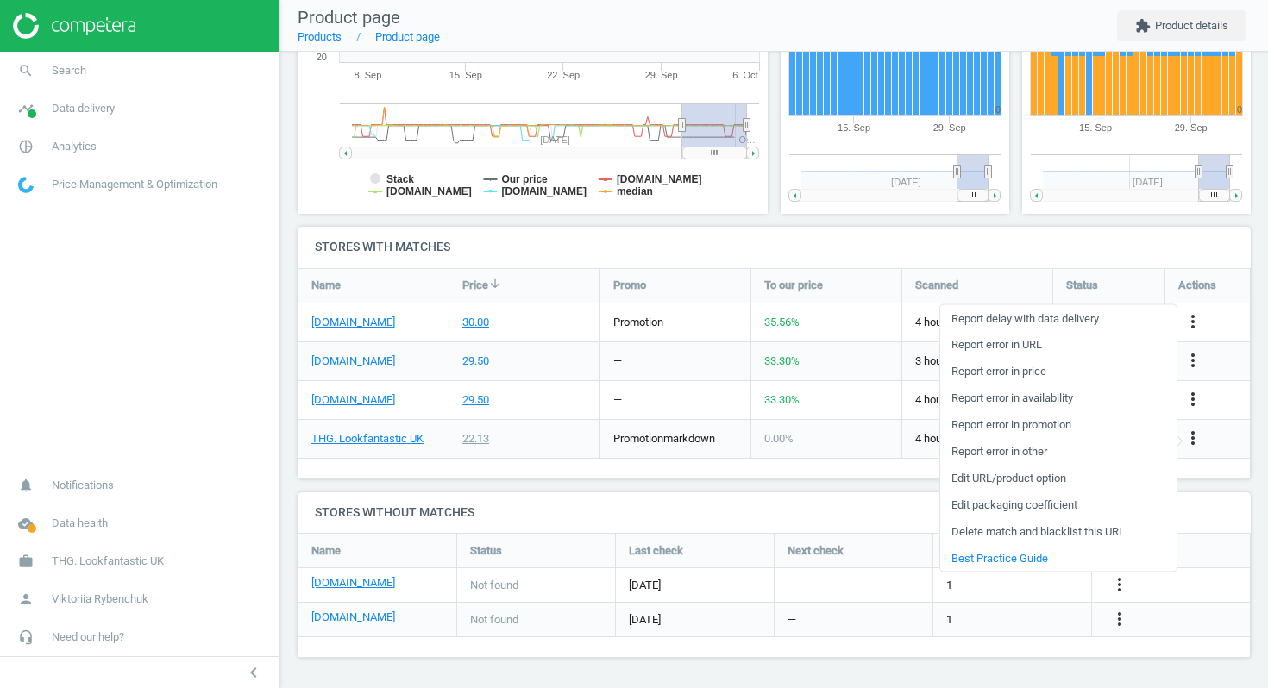  What do you see at coordinates (79, 523) in the screenshot?
I see `span: Data health` at bounding box center [79, 523].